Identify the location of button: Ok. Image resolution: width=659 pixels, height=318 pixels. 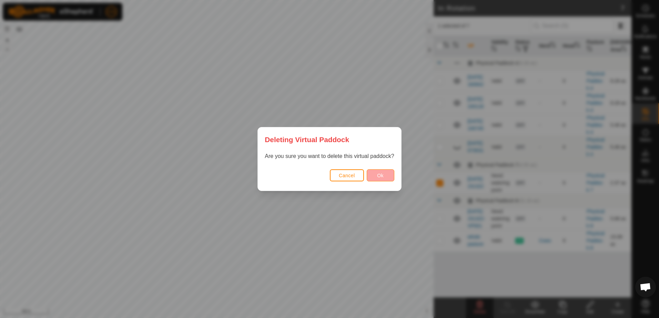
(380, 175).